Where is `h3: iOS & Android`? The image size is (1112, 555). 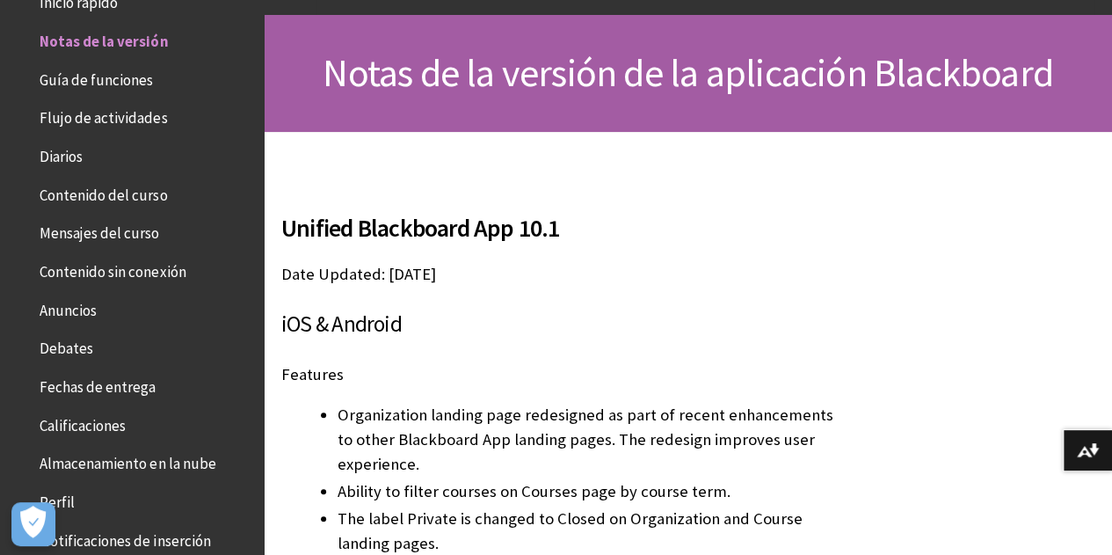 h3: iOS & Android is located at coordinates (558, 325).